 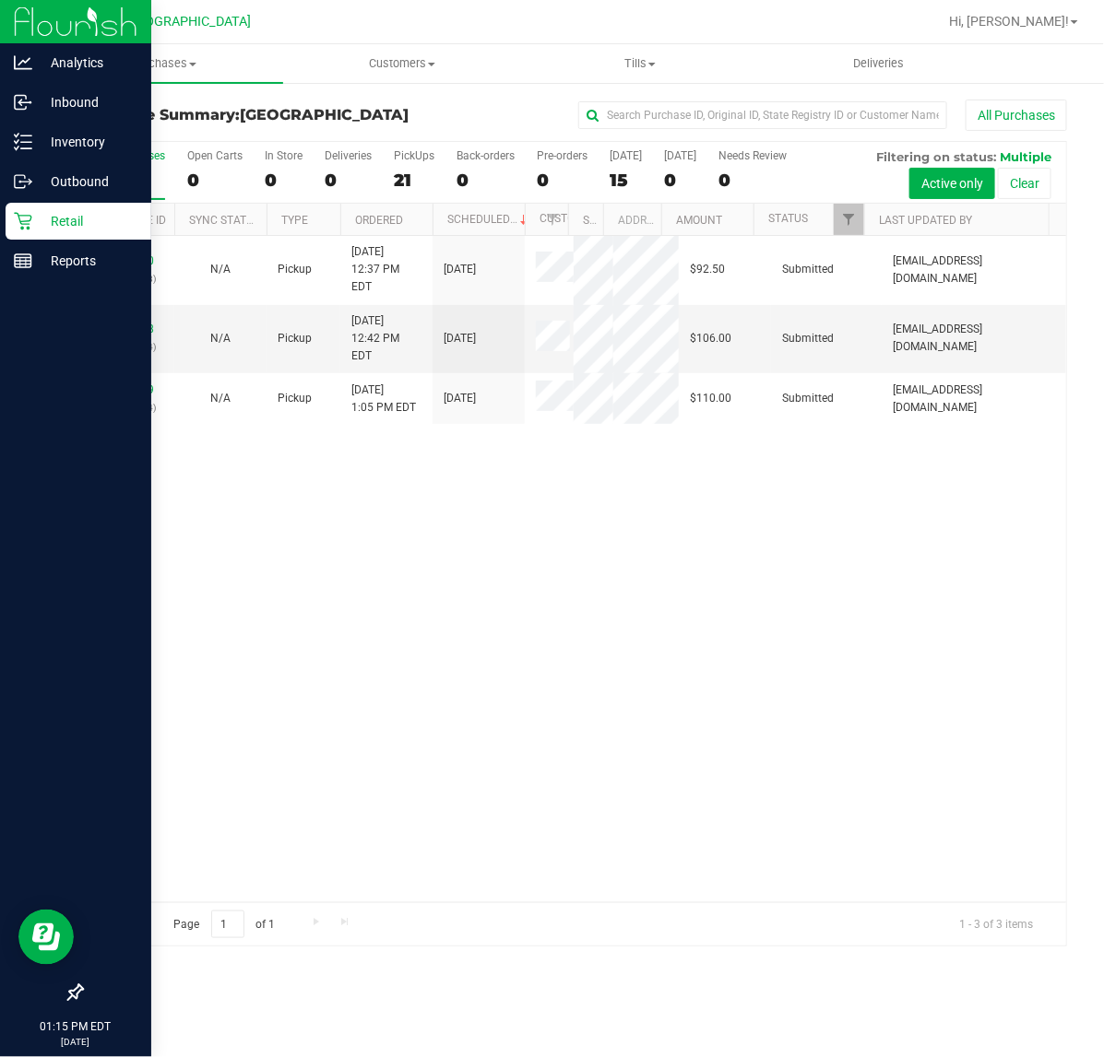 What do you see at coordinates (561, 156) in the screenshot?
I see `div: Pre-orders` at bounding box center [561, 156].